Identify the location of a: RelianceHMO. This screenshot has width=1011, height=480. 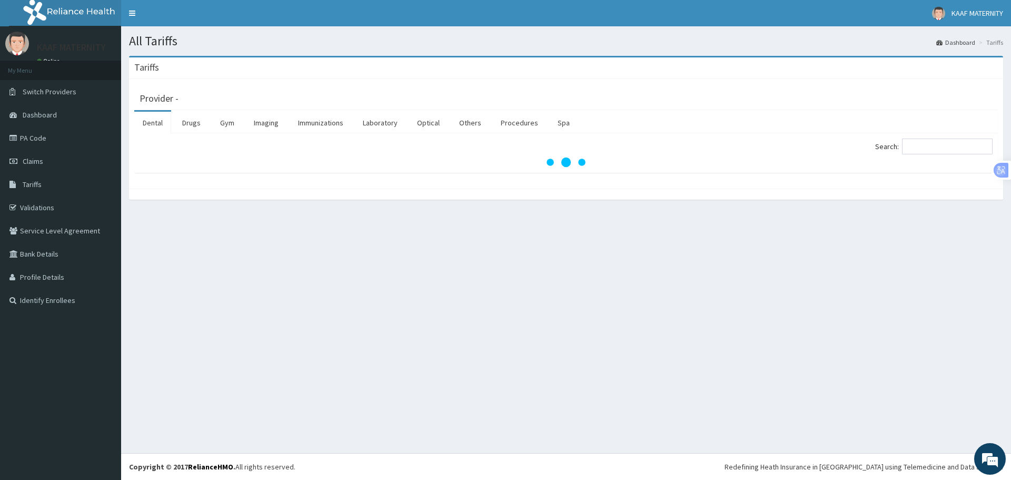
(211, 466).